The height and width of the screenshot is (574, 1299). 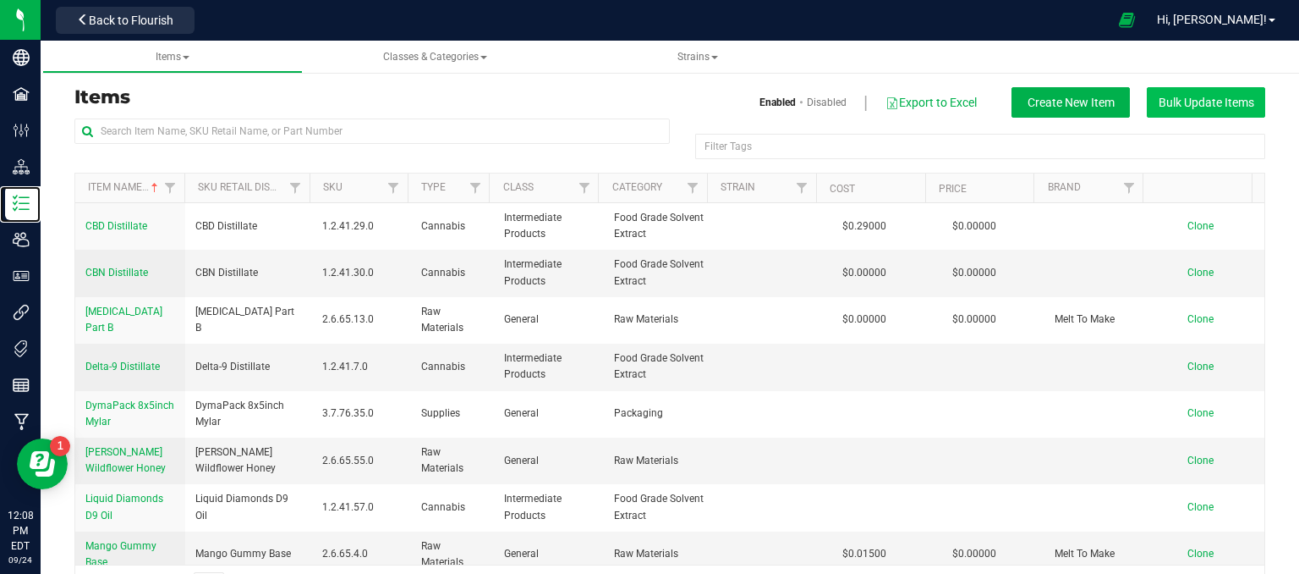 I want to click on span: 2.6.65.4.0, so click(x=361, y=553).